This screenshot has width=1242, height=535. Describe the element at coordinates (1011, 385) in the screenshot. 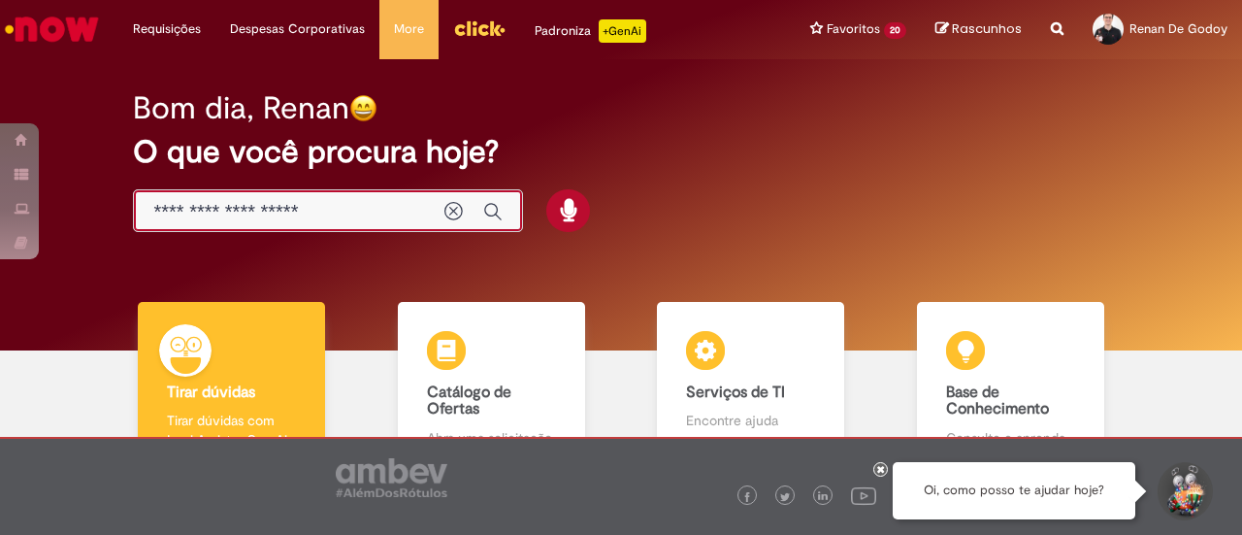

I see `a: Base de Conhecimento Consulte e aprenda` at that location.